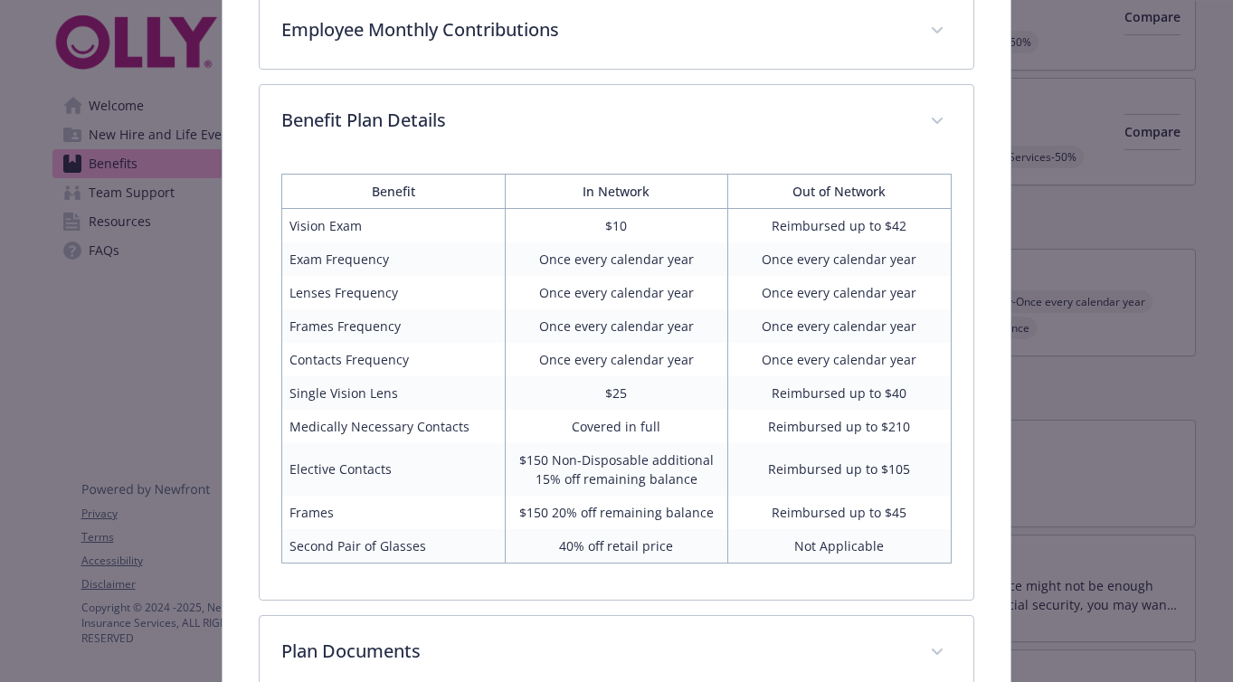 This screenshot has width=1233, height=682. What do you see at coordinates (394, 359) in the screenshot?
I see `td: Contacts Frequency` at bounding box center [394, 359].